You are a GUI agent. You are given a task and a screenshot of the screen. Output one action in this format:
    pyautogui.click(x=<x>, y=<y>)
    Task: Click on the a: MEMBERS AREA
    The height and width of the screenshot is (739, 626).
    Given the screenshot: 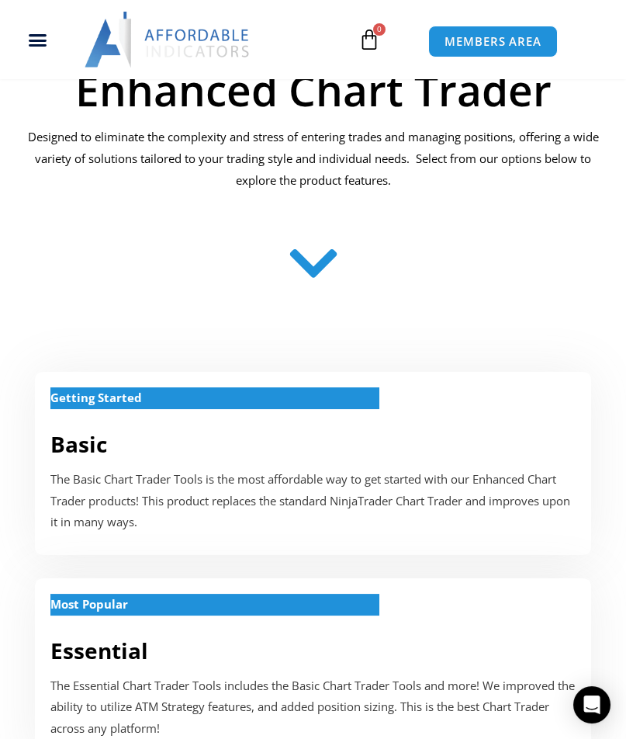 What is the action you would take?
    pyautogui.click(x=493, y=41)
    